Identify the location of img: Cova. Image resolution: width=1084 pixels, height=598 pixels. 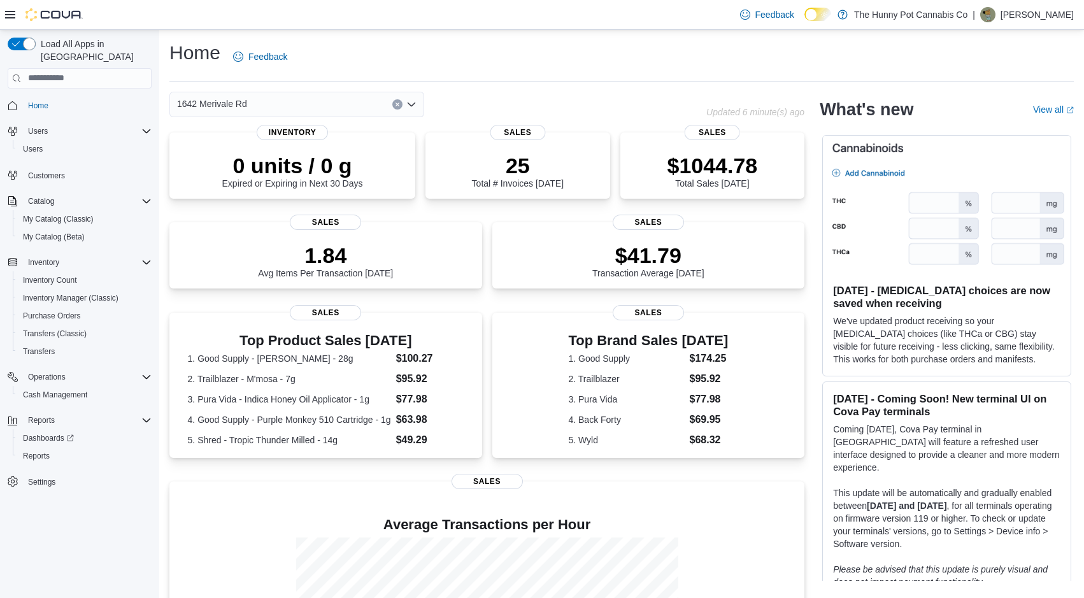
(54, 15).